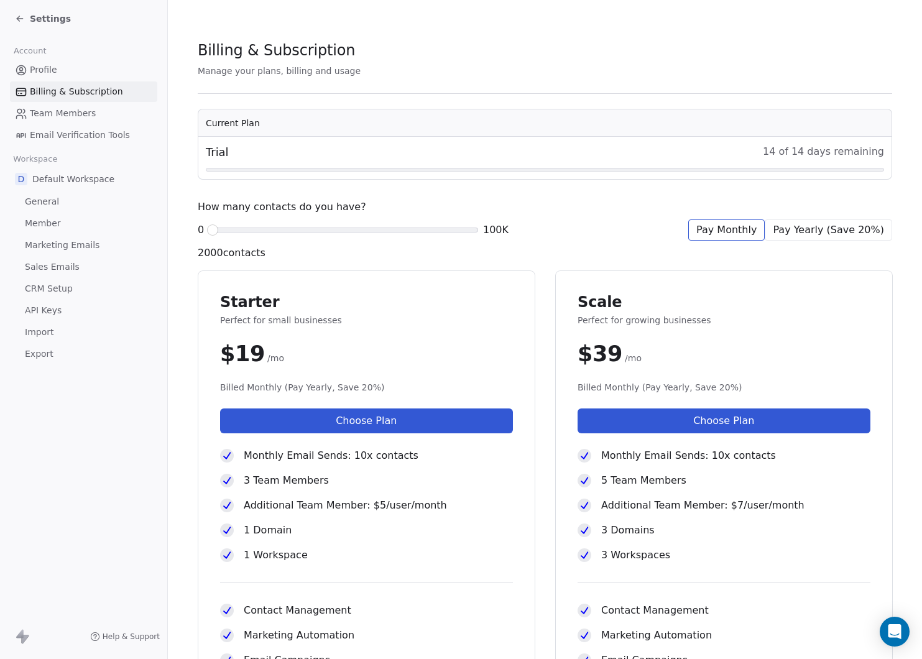  Describe the element at coordinates (125, 637) in the screenshot. I see `a: Help & Support` at that location.